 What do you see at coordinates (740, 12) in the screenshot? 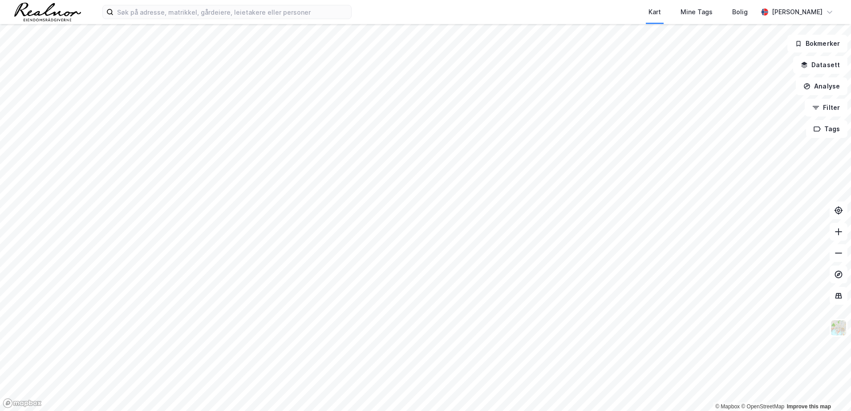
I see `div: Bolig` at bounding box center [740, 12].